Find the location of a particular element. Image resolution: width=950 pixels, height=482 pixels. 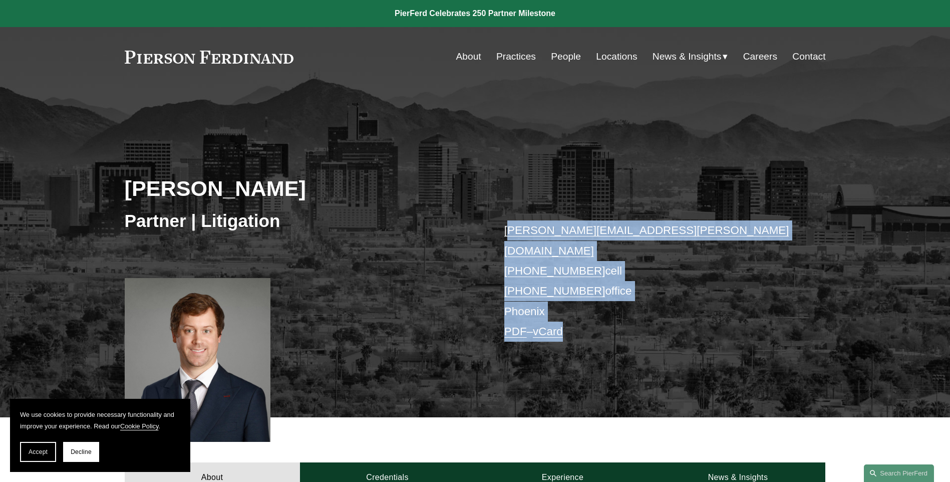

h3: Partner | Litigation is located at coordinates (300, 221).